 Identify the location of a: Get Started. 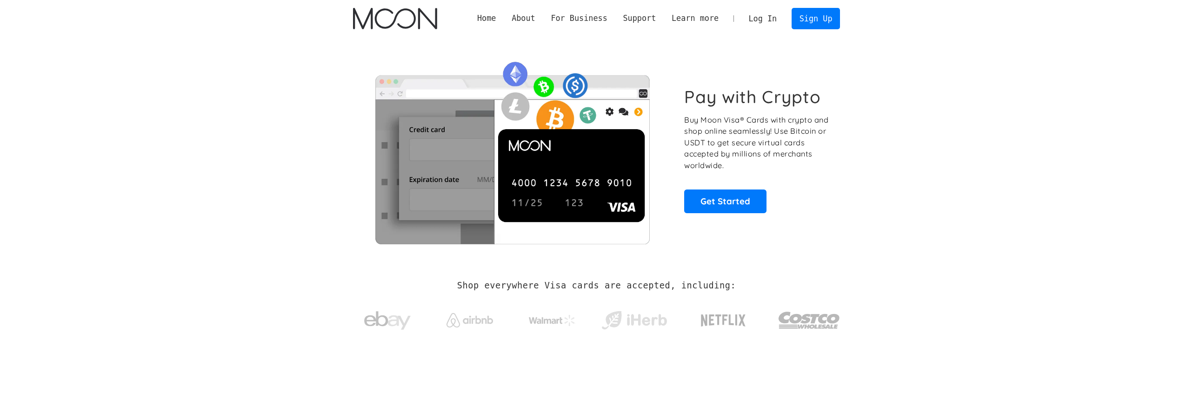
(725, 201).